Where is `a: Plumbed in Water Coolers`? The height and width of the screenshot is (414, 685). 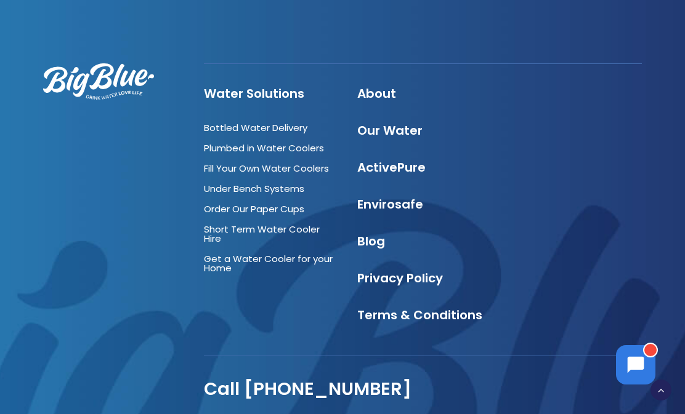 a: Plumbed in Water Coolers is located at coordinates (263, 148).